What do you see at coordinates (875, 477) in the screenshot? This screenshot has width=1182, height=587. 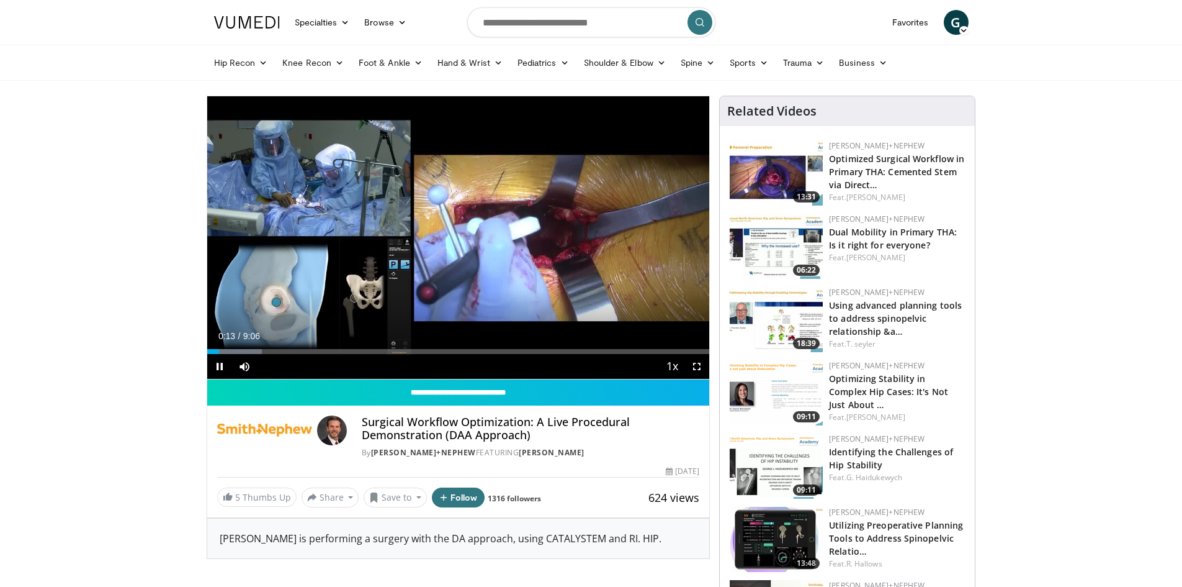 I see `a: G. Haidukewych` at bounding box center [875, 477].